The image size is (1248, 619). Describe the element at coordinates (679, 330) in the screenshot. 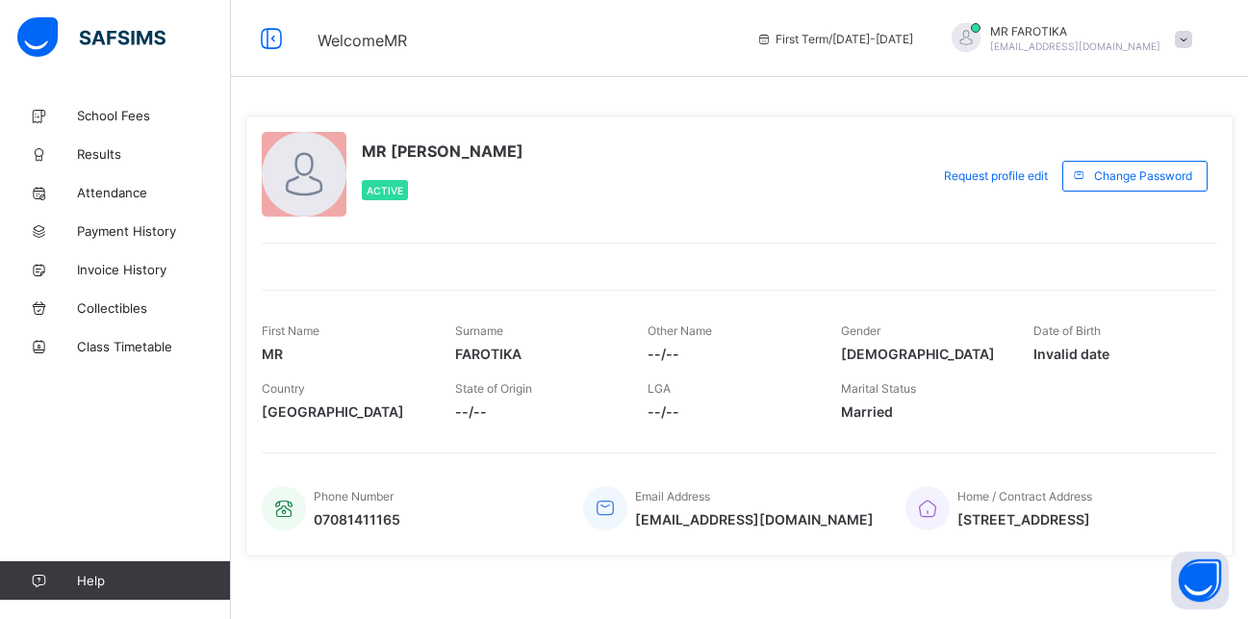

I see `span: Other Name` at that location.